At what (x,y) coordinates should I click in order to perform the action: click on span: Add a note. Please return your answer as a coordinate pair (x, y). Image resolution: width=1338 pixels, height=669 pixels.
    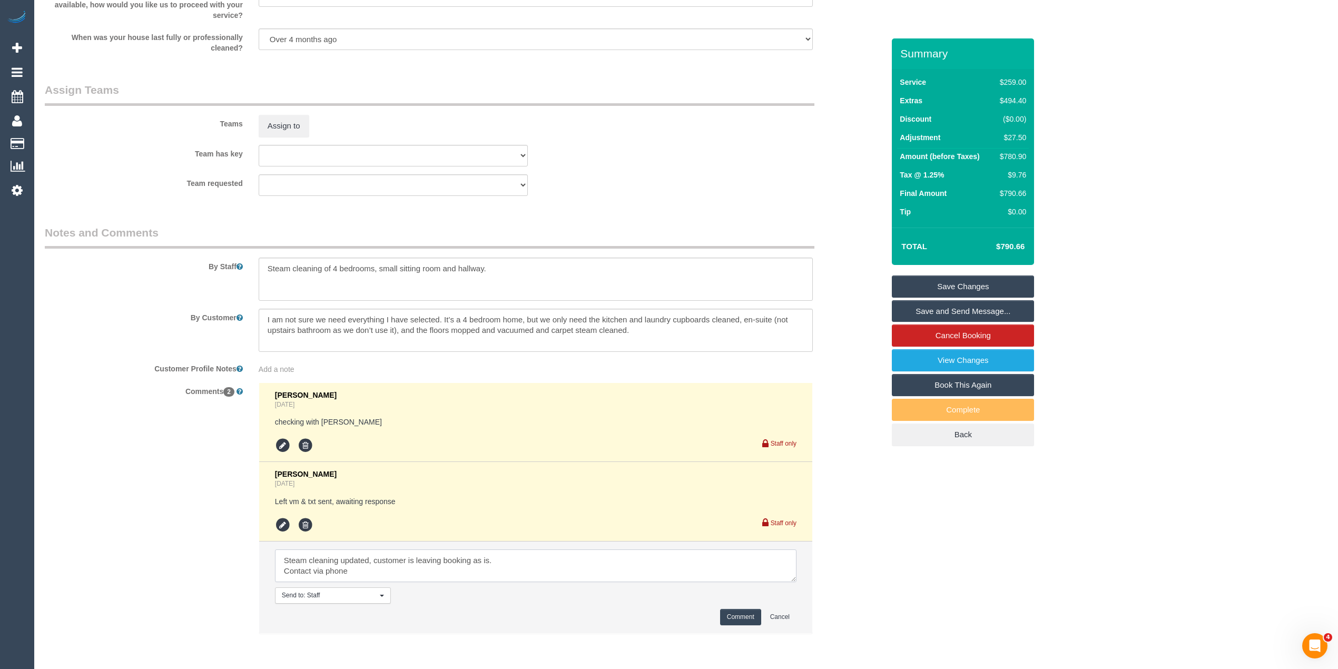
    Looking at the image, I should click on (276, 369).